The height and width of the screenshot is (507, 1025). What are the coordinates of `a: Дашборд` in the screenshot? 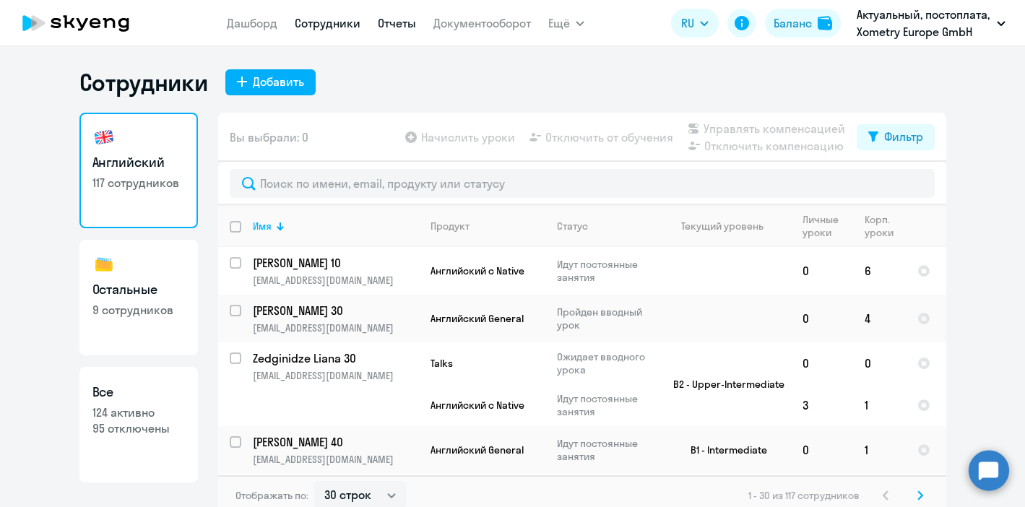 It's located at (252, 23).